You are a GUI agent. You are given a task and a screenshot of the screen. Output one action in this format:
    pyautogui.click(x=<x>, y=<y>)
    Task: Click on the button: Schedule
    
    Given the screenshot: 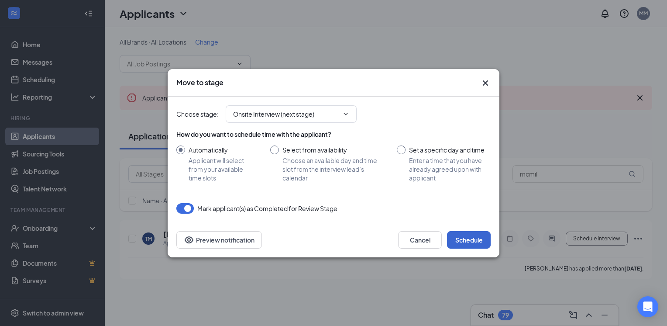 What is the action you would take?
    pyautogui.click(x=469, y=240)
    